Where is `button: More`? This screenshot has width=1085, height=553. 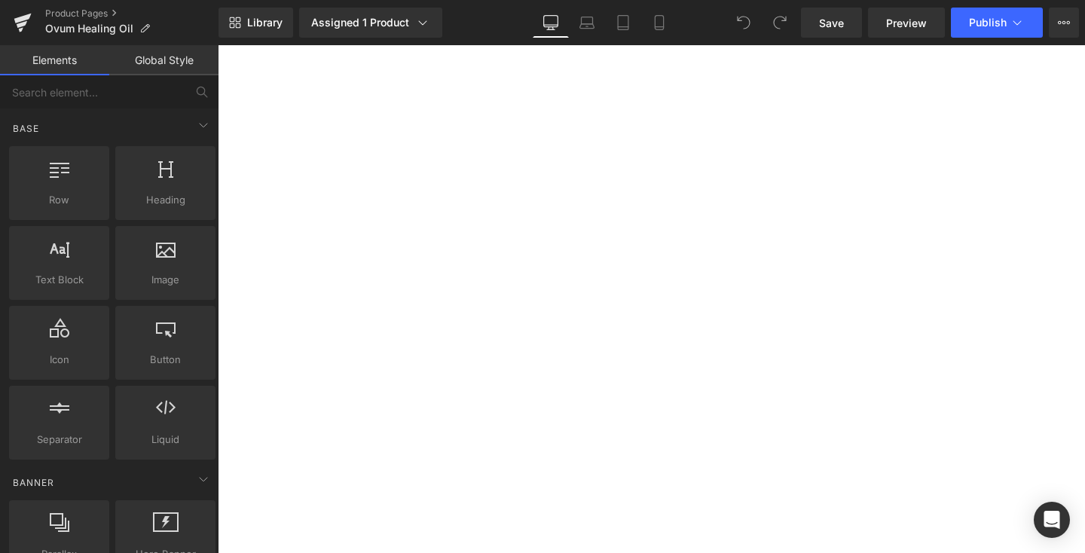 button: More is located at coordinates (1064, 23).